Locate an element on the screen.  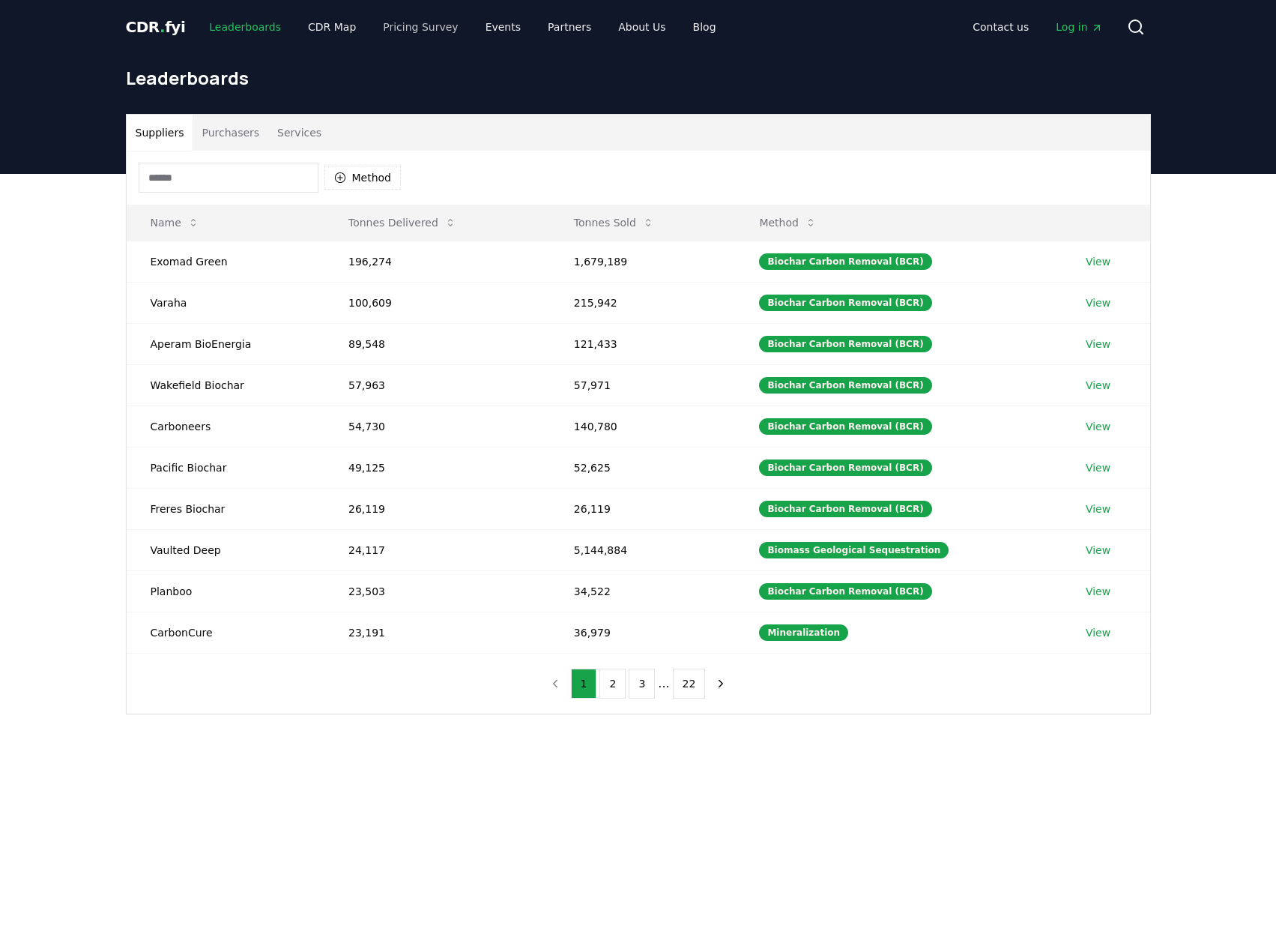
td: 49,125 is located at coordinates (437, 467).